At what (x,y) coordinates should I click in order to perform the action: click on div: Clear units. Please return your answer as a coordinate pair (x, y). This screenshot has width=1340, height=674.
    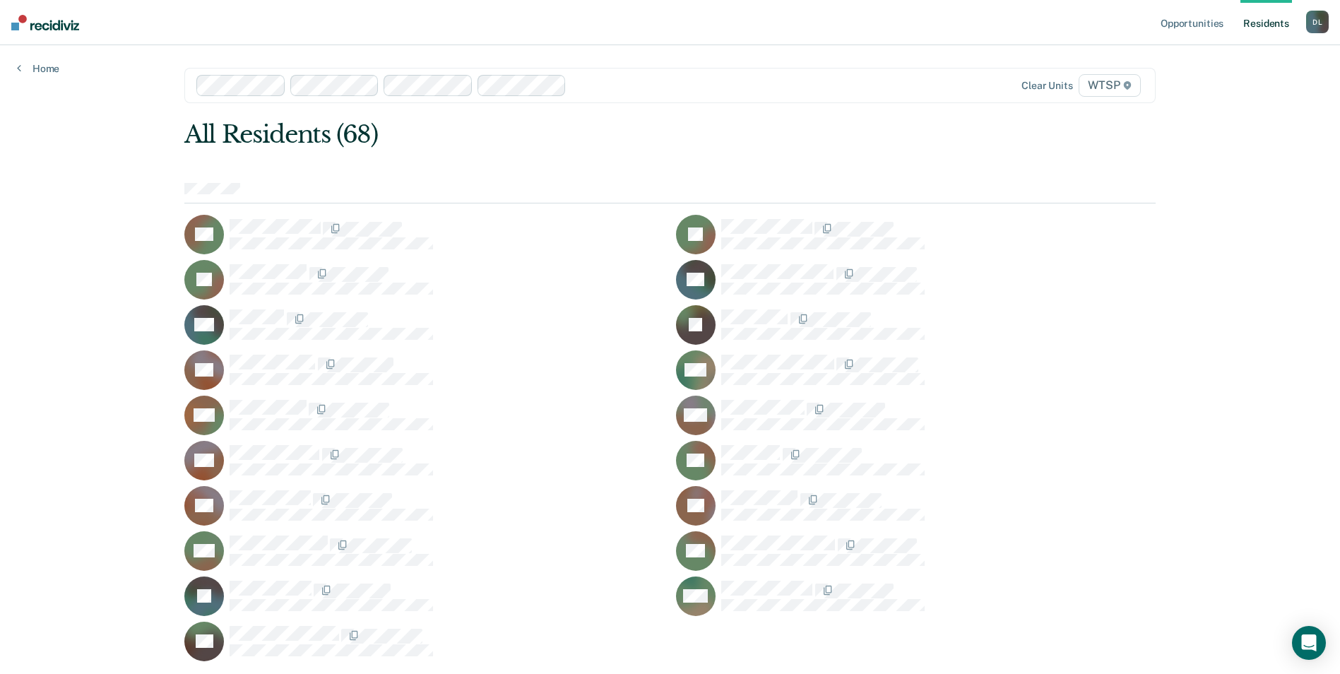
    Looking at the image, I should click on (1047, 85).